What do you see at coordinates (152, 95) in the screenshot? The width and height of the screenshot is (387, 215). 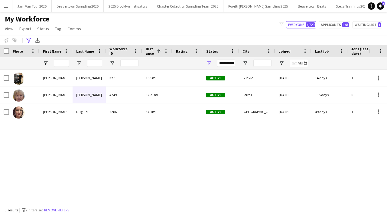 I see `span: 32.21mi` at bounding box center [152, 95].